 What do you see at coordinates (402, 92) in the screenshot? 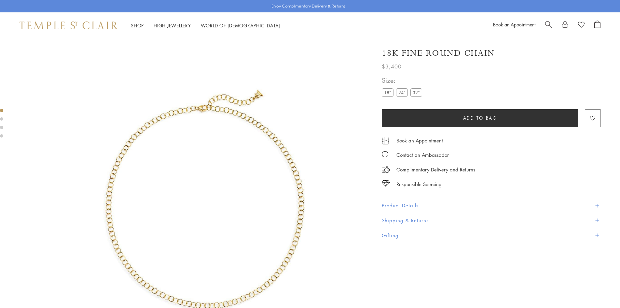
I see `label: 24"` at bounding box center [402, 92].